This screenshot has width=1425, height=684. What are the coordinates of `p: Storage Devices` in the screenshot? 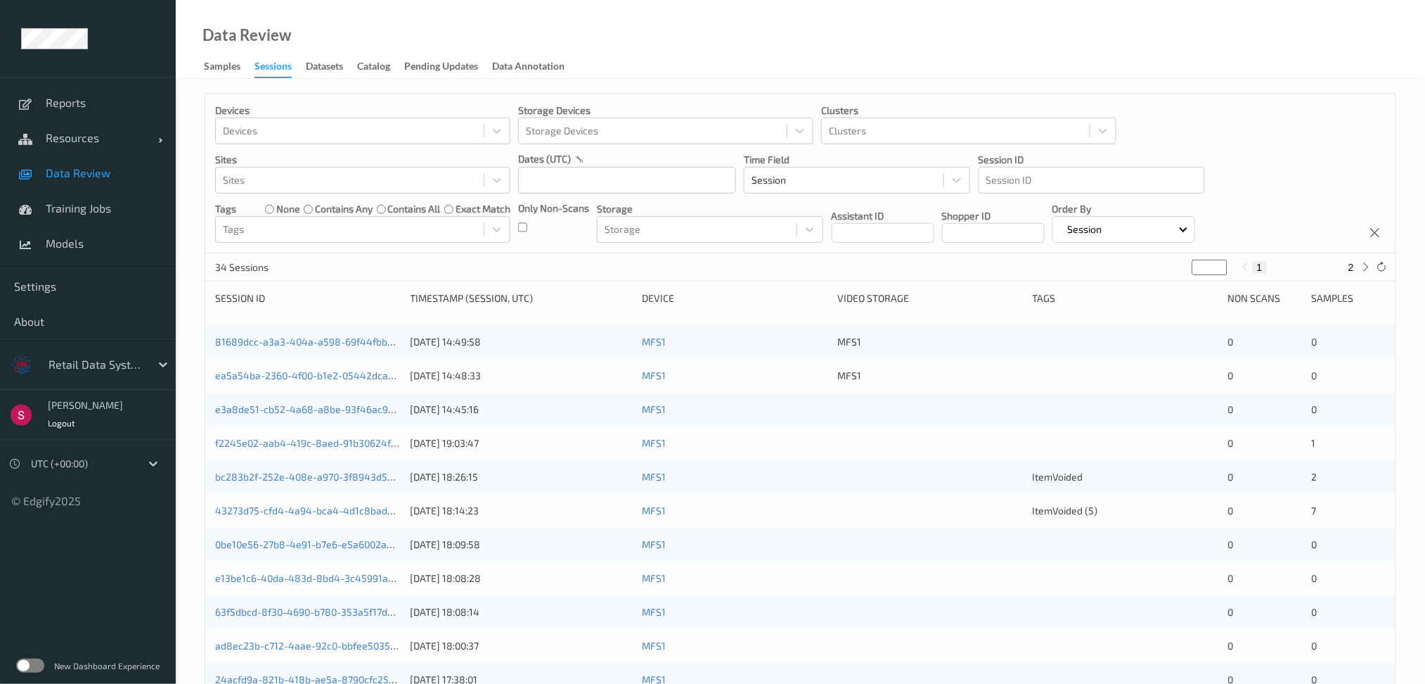 It's located at (666, 110).